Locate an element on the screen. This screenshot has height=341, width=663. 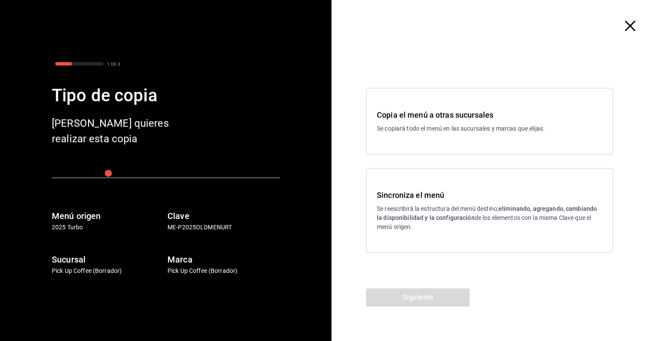
h6: Clave is located at coordinates (224, 216).